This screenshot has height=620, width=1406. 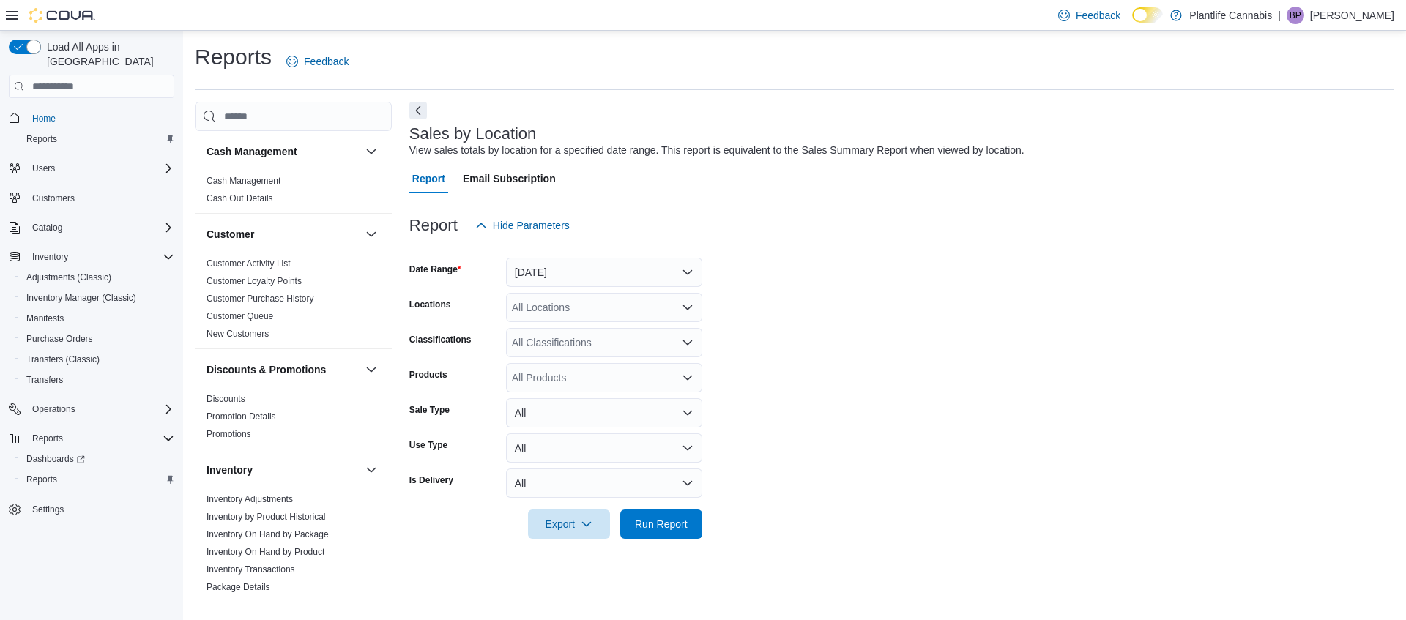 I want to click on span: BP, so click(x=1295, y=15).